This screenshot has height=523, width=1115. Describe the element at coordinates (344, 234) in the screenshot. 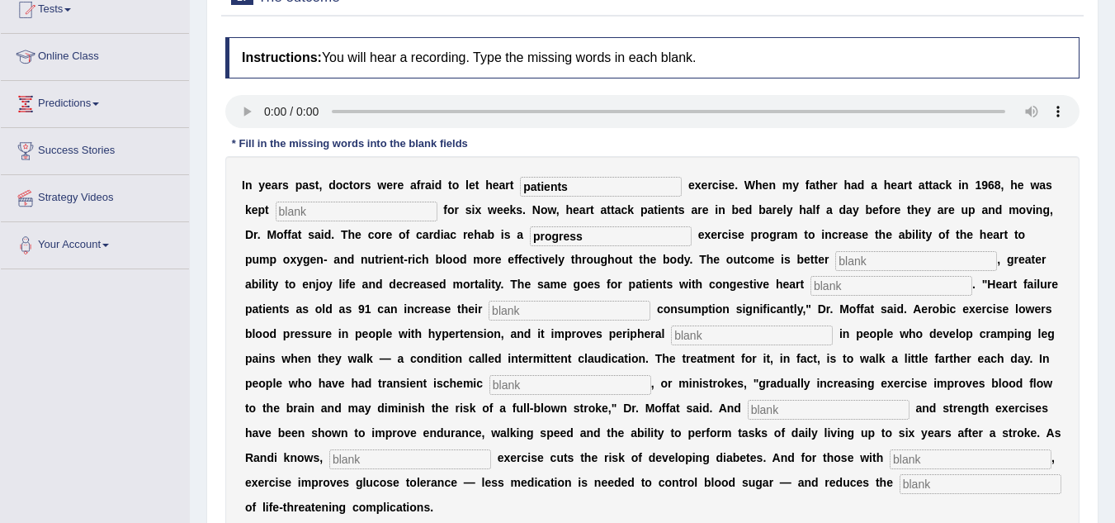

I see `b: T` at that location.